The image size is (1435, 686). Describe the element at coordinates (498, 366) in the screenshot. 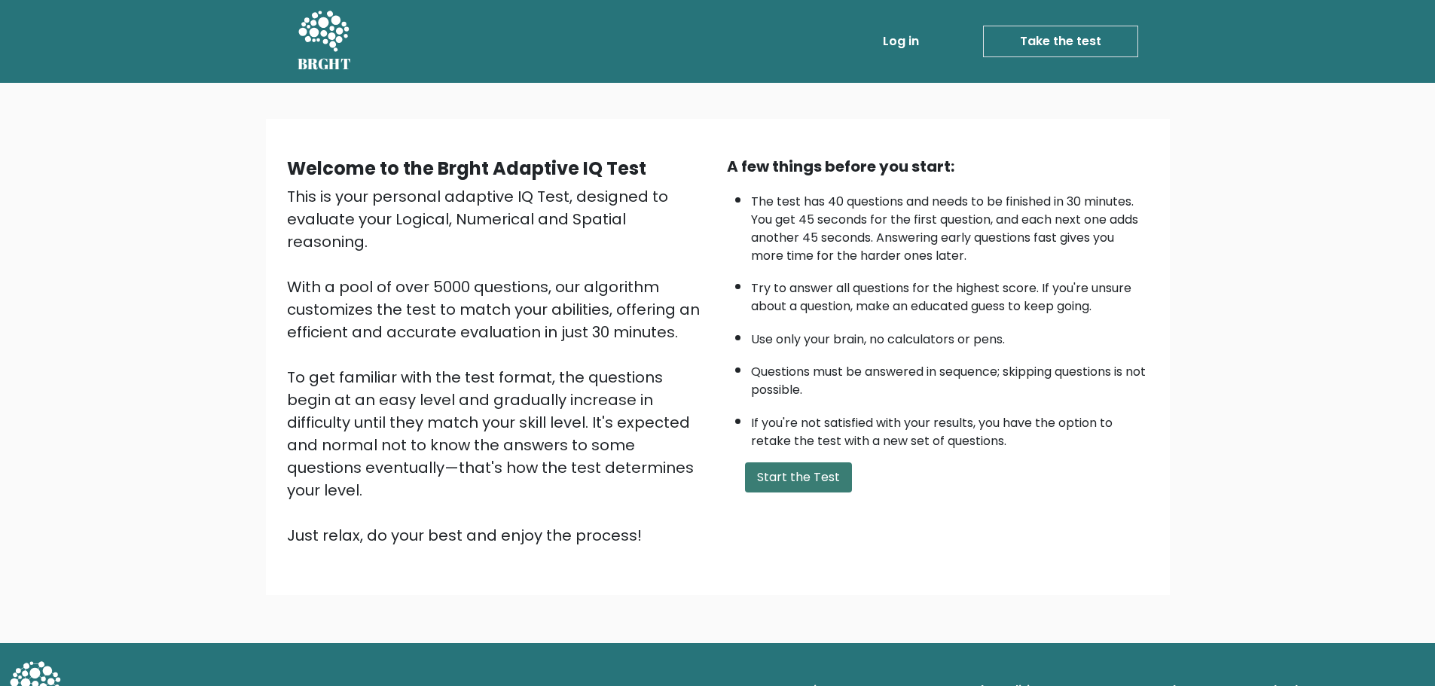

I see `div: This is your personal adaptive IQ Test, designed to evaluate your Logical, Numerical and Spatial ...` at that location.